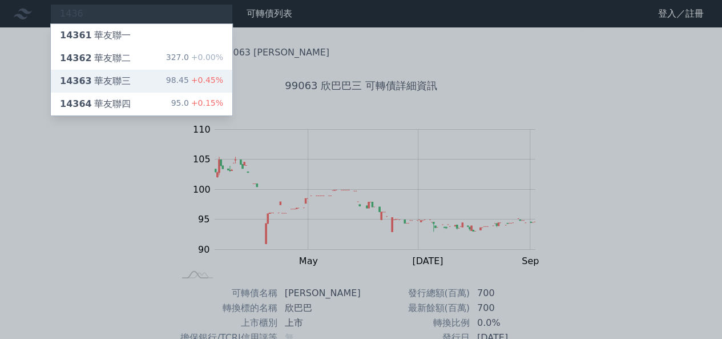  What do you see at coordinates (95, 104) in the screenshot?
I see `div: 華友聯四` at bounding box center [95, 104].